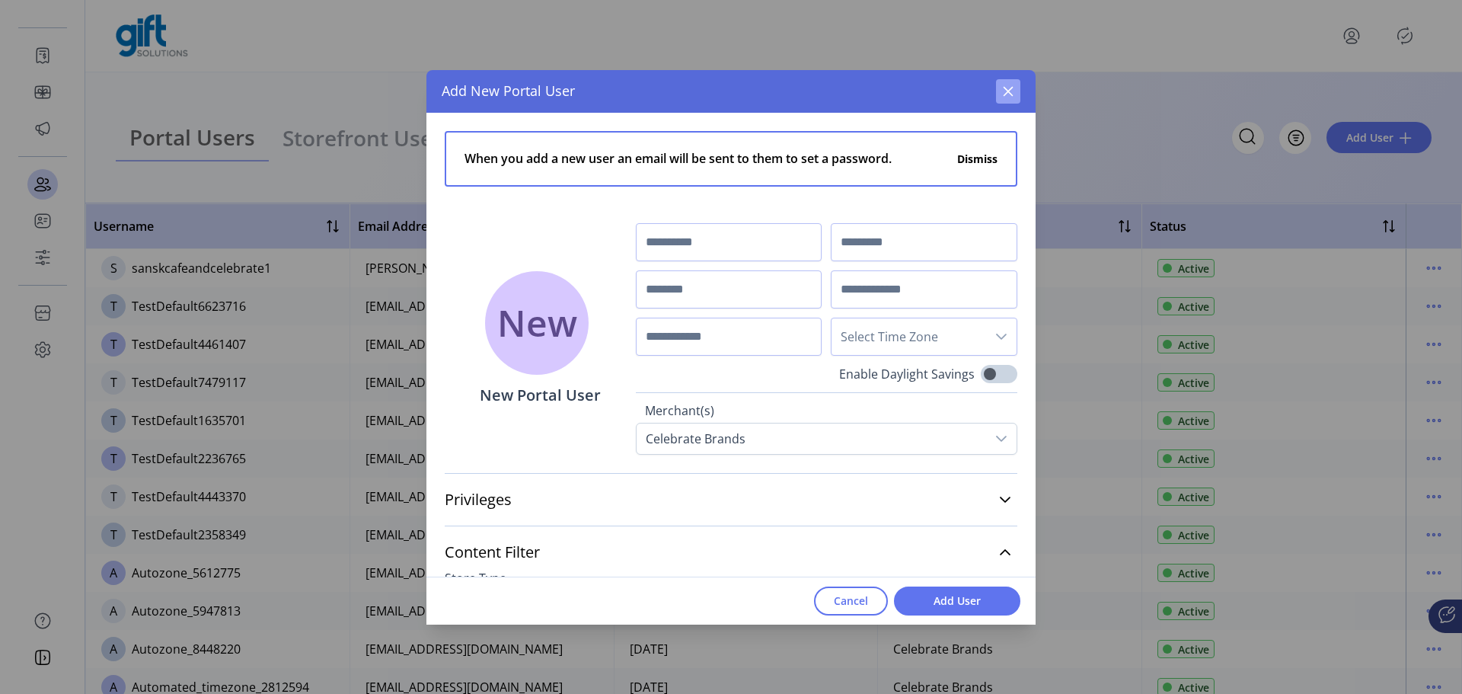 The image size is (1462, 694). I want to click on span: Add User, so click(957, 600).